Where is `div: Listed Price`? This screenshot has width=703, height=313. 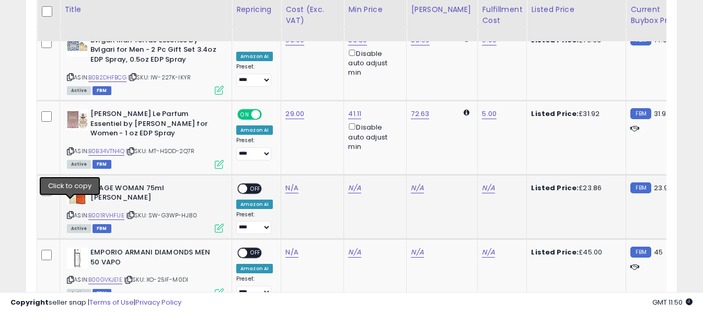 div: Listed Price is located at coordinates (576, 9).